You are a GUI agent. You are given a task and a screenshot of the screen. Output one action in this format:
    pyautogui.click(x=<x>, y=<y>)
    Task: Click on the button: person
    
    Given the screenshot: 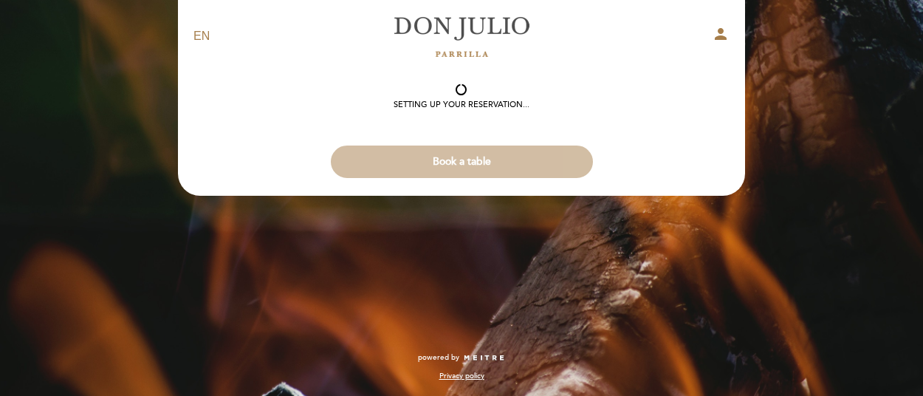 What is the action you would take?
    pyautogui.click(x=721, y=36)
    